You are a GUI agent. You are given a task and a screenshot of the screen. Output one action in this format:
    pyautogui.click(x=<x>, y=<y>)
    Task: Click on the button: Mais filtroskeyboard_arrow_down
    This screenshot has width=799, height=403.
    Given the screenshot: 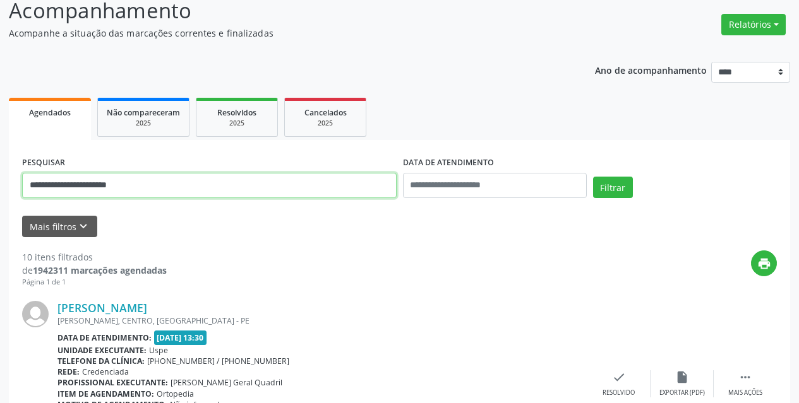 What is the action you would take?
    pyautogui.click(x=59, y=227)
    